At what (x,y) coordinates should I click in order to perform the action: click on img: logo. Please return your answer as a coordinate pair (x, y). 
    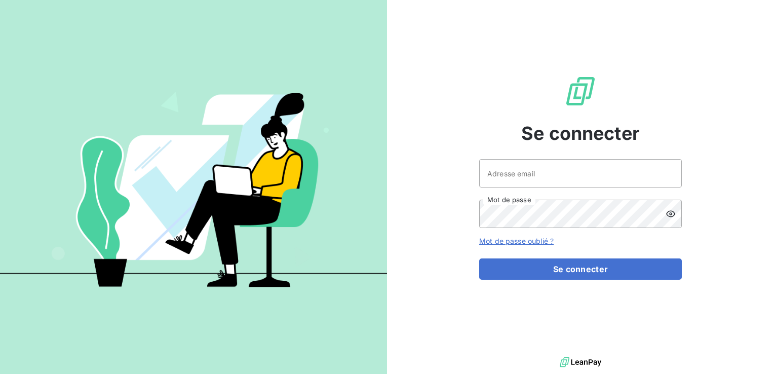
    Looking at the image, I should click on (580, 362).